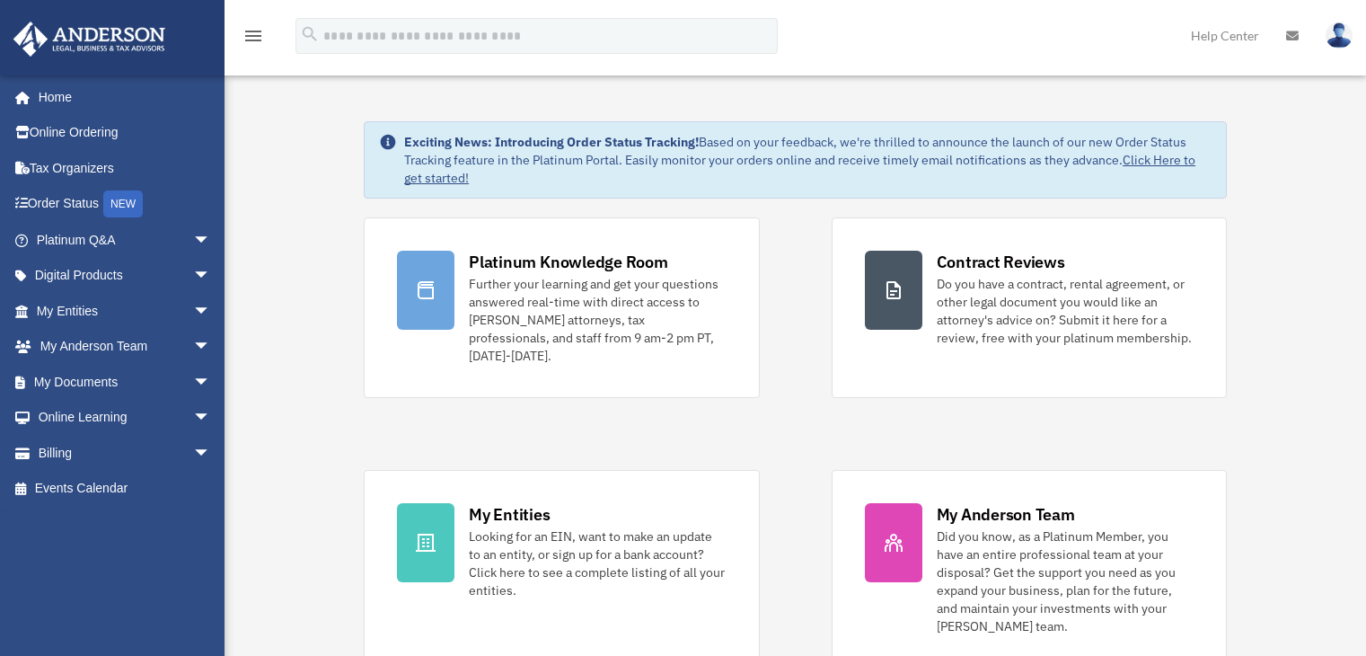 The image size is (1366, 656). Describe the element at coordinates (1030, 307) in the screenshot. I see `a: Contract Reviews Do you have a contract, rental agreement, or other legal document you would like...` at that location.